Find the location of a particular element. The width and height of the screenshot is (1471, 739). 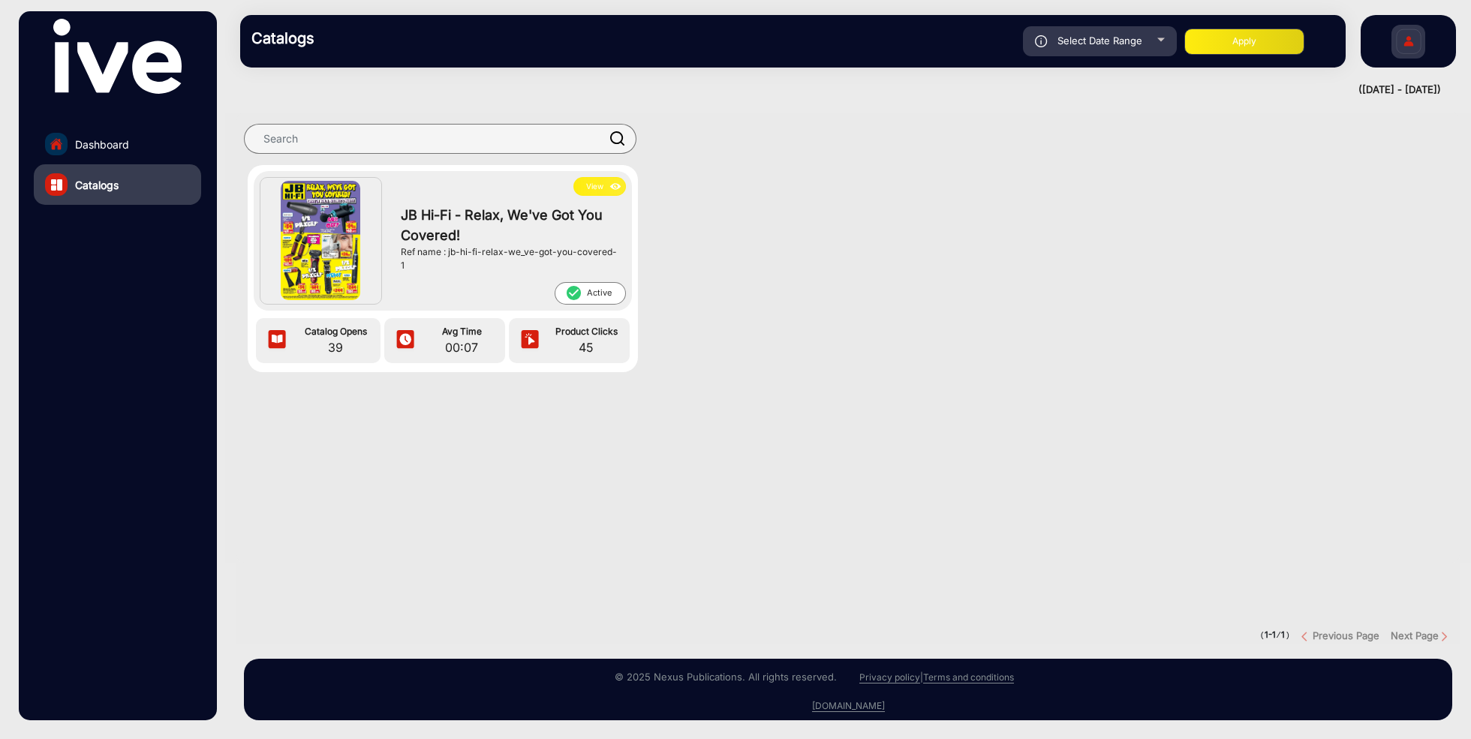

img: vmg-logo is located at coordinates (117, 56).